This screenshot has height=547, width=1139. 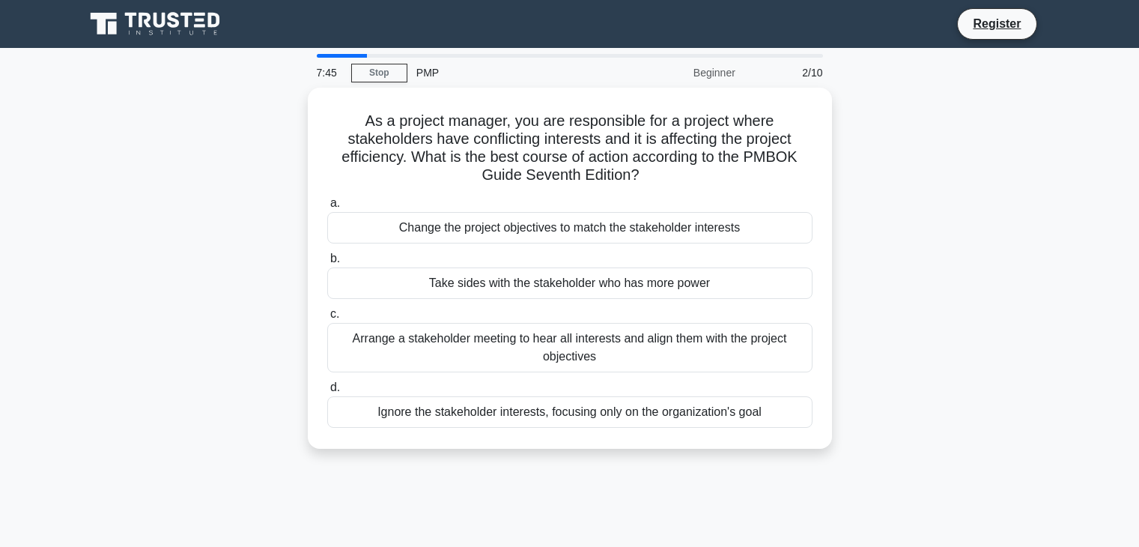 I want to click on div: Ignore the stakeholder interests, focusing only on the organization's goal, so click(x=570, y=412).